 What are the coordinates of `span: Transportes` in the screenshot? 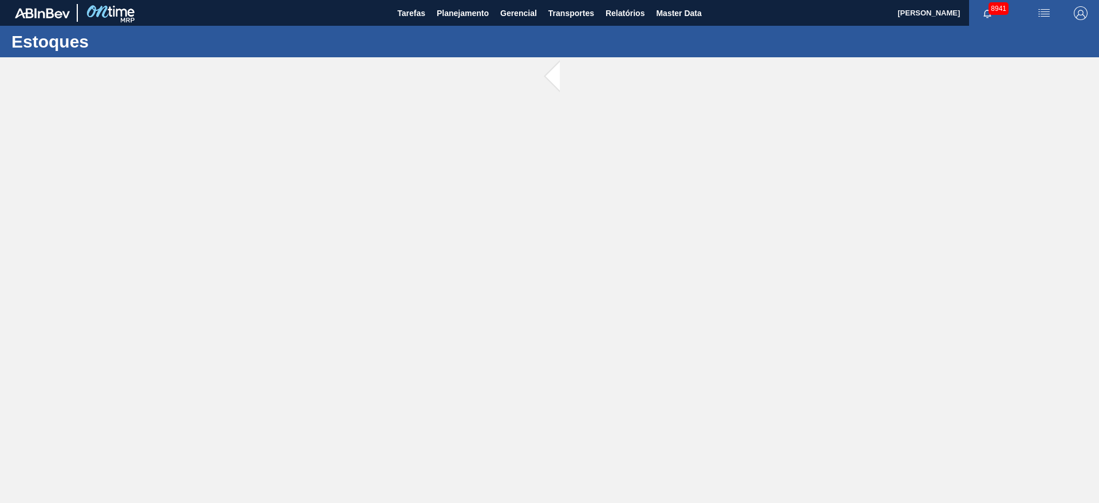 It's located at (571, 13).